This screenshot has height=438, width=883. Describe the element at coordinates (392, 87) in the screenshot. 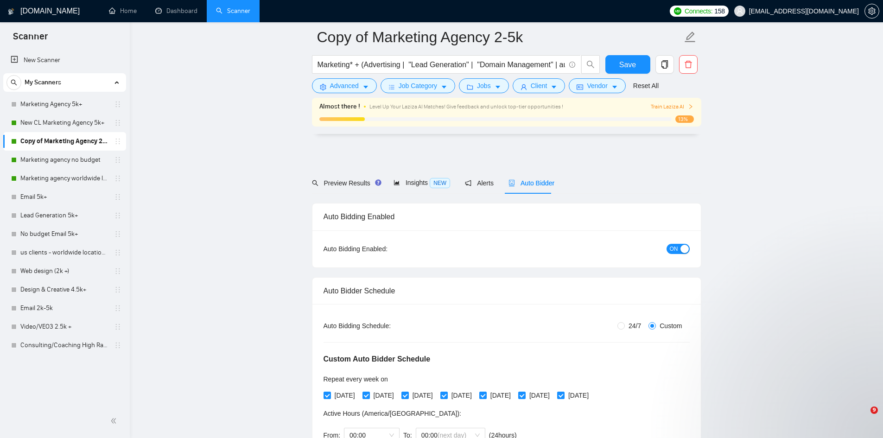

I see `span: bars` at that location.